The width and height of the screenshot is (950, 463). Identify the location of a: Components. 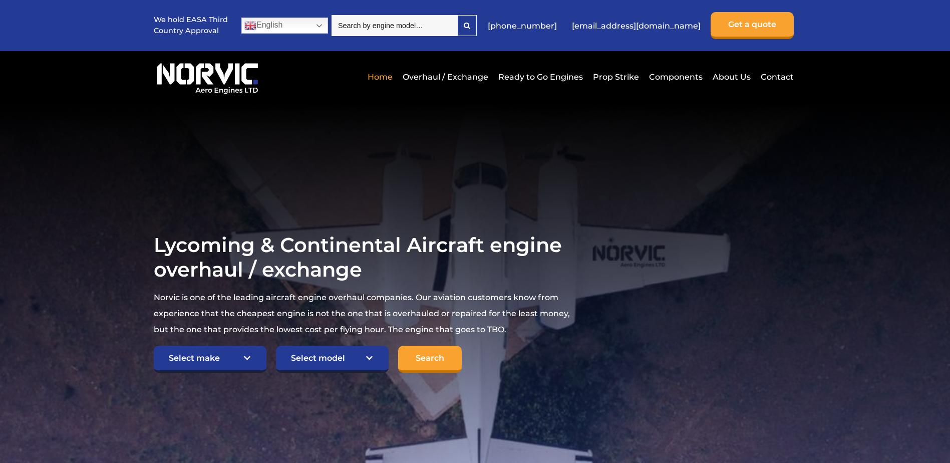
(676, 77).